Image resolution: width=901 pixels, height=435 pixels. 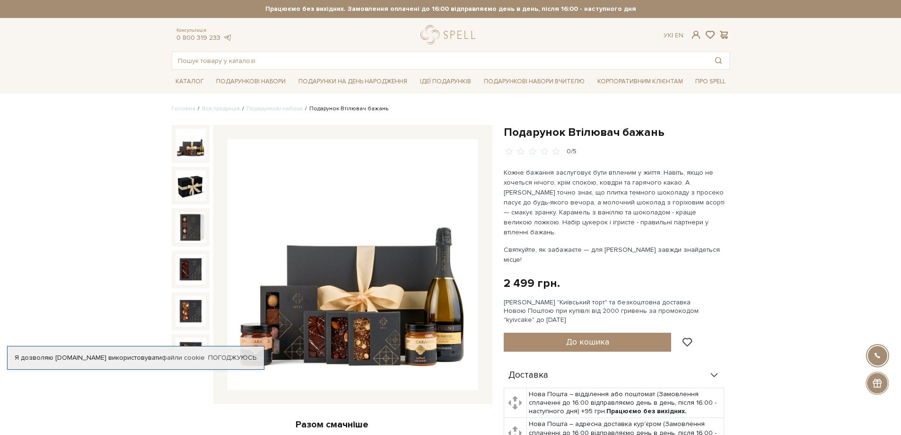 I want to click on a: Каталог, so click(x=190, y=81).